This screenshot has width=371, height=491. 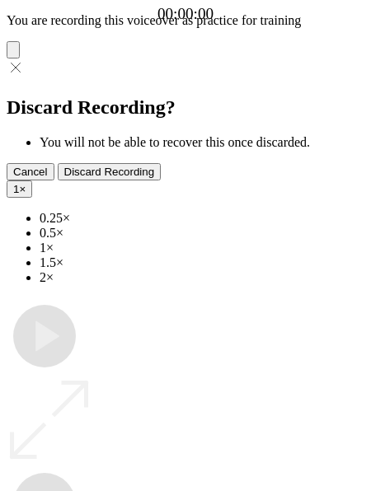 I want to click on button: Discard Recording, so click(x=110, y=171).